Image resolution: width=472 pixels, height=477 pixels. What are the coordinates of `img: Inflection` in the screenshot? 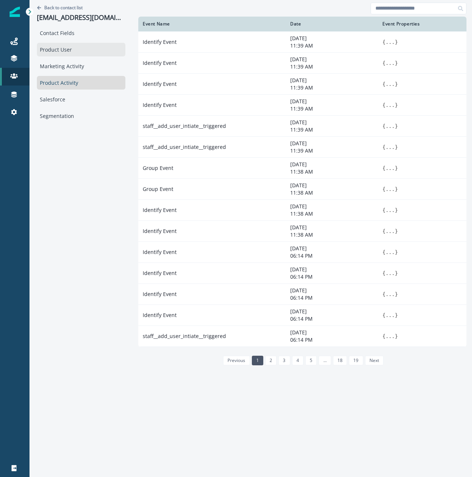 It's located at (15, 12).